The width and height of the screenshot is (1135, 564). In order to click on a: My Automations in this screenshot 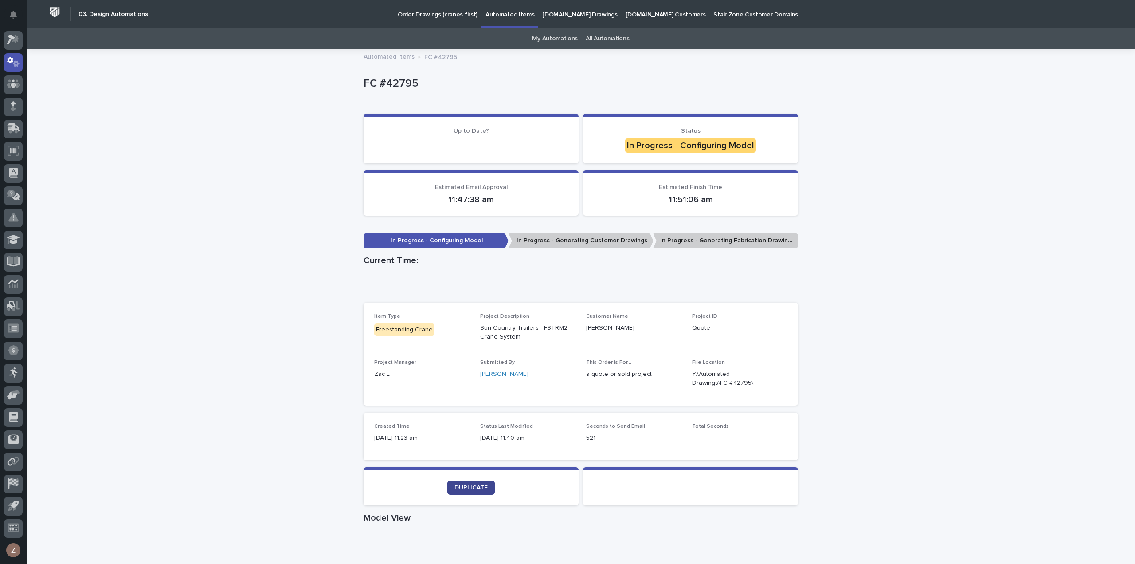, I will do `click(555, 39)`.